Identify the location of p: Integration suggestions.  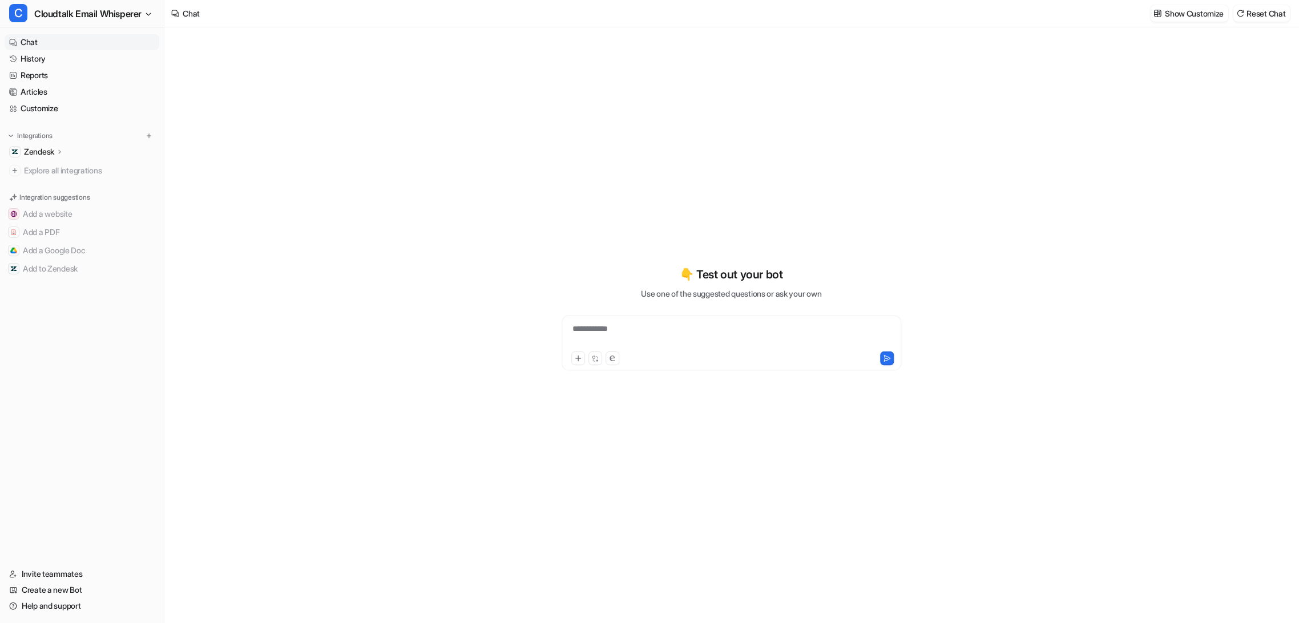
(54, 198).